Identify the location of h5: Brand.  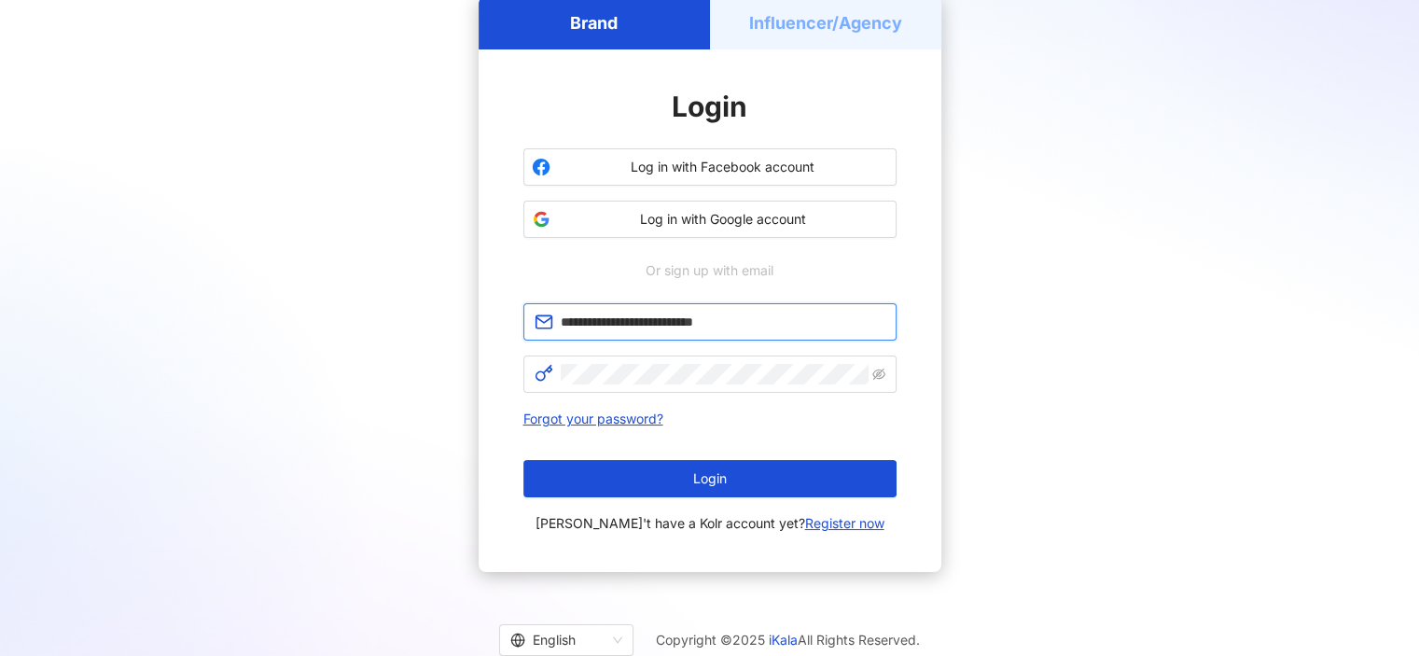
(593, 22).